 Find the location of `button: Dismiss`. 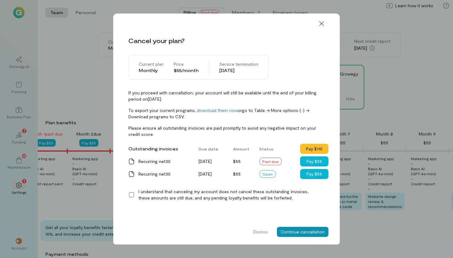

button: Dismiss is located at coordinates (261, 232).